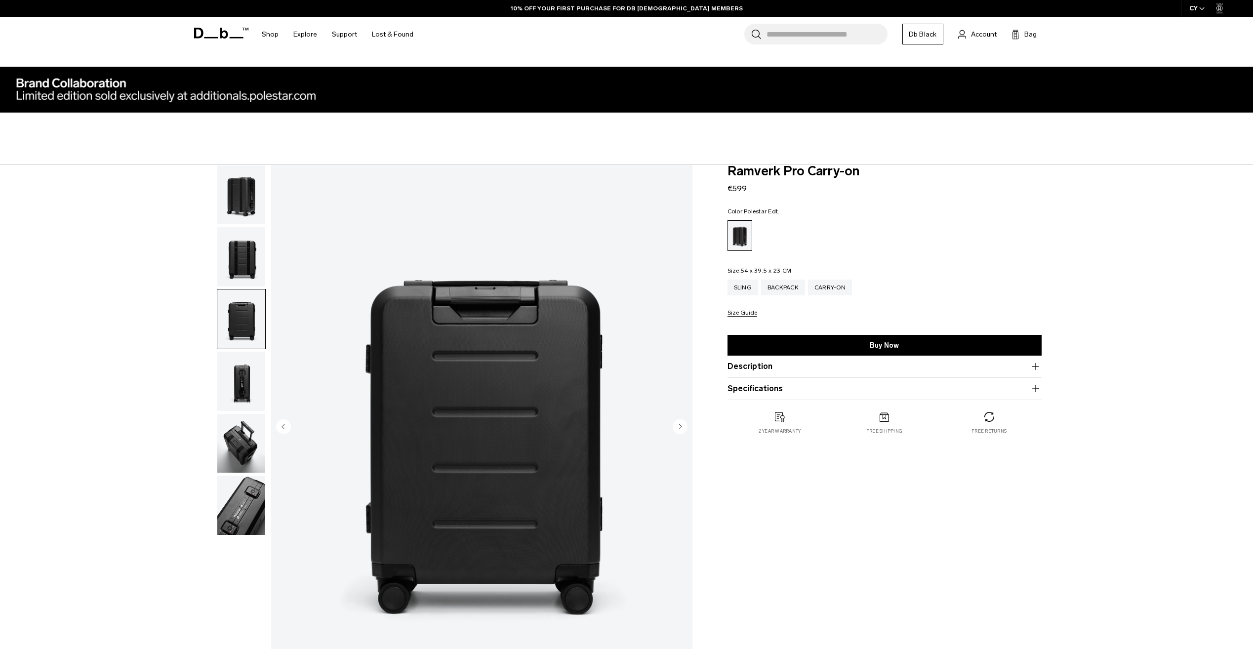 The width and height of the screenshot is (1253, 649). What do you see at coordinates (1024, 34) in the screenshot?
I see `button: Bag` at bounding box center [1024, 34].